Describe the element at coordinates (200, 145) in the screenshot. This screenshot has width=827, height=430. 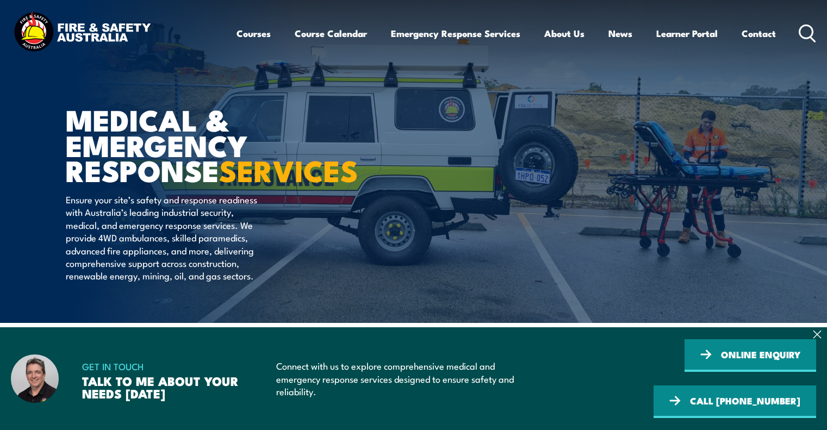
I see `h1: MEDICAL & EMERGENCY RESPONSE` at that location.